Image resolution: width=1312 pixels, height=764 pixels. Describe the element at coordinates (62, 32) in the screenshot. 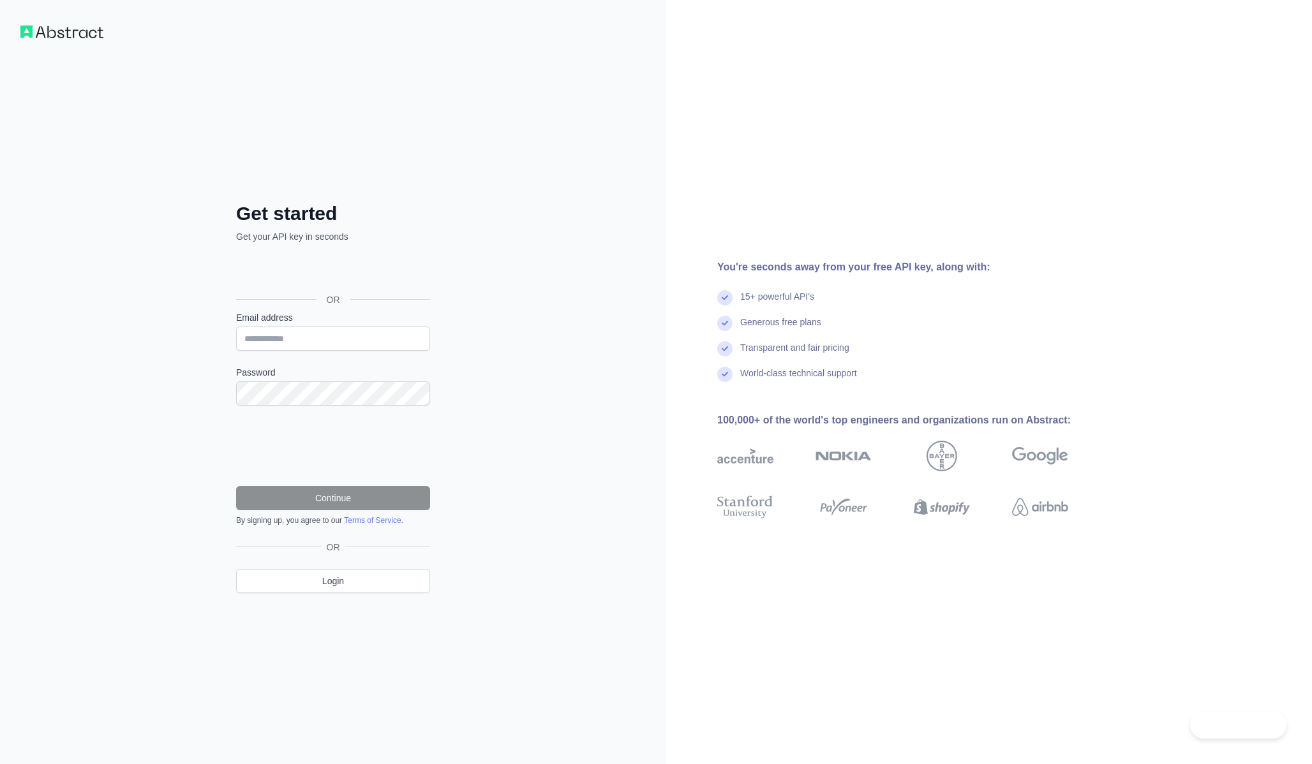

I see `img: Workflow` at that location.